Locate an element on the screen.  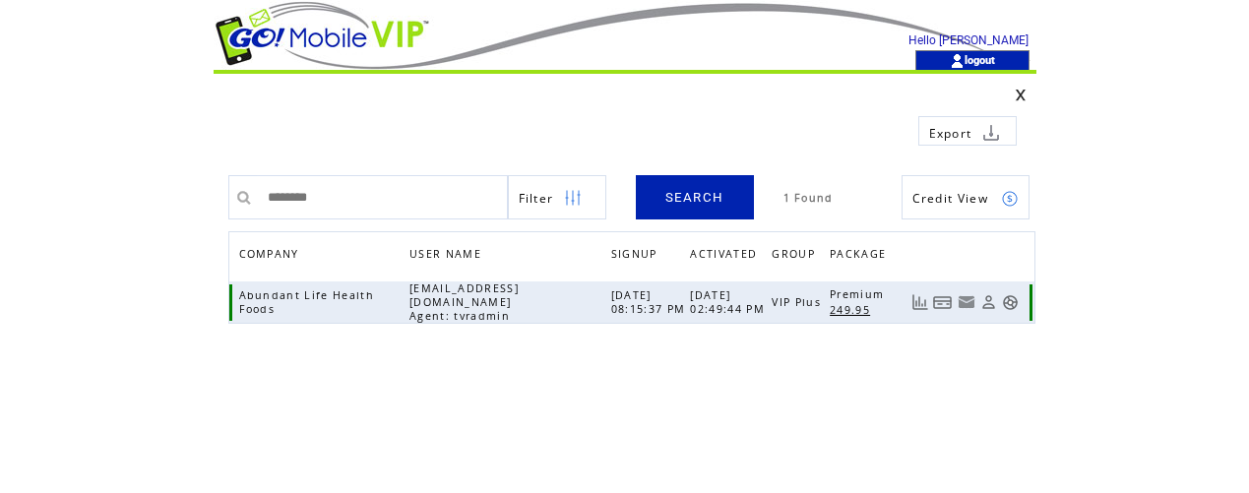
span: PACKAGE is located at coordinates (860, 256).